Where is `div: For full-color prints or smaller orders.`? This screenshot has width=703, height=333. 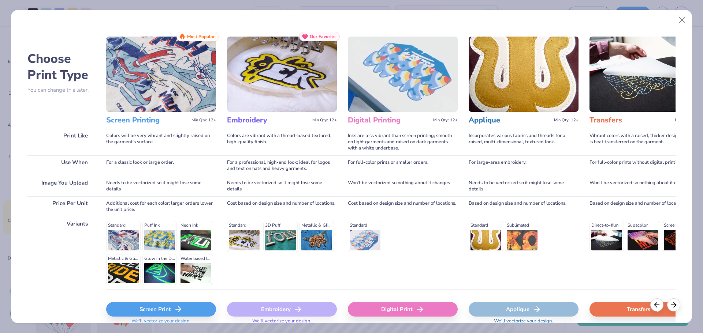
div: For full-color prints or smaller orders. is located at coordinates (403, 166).